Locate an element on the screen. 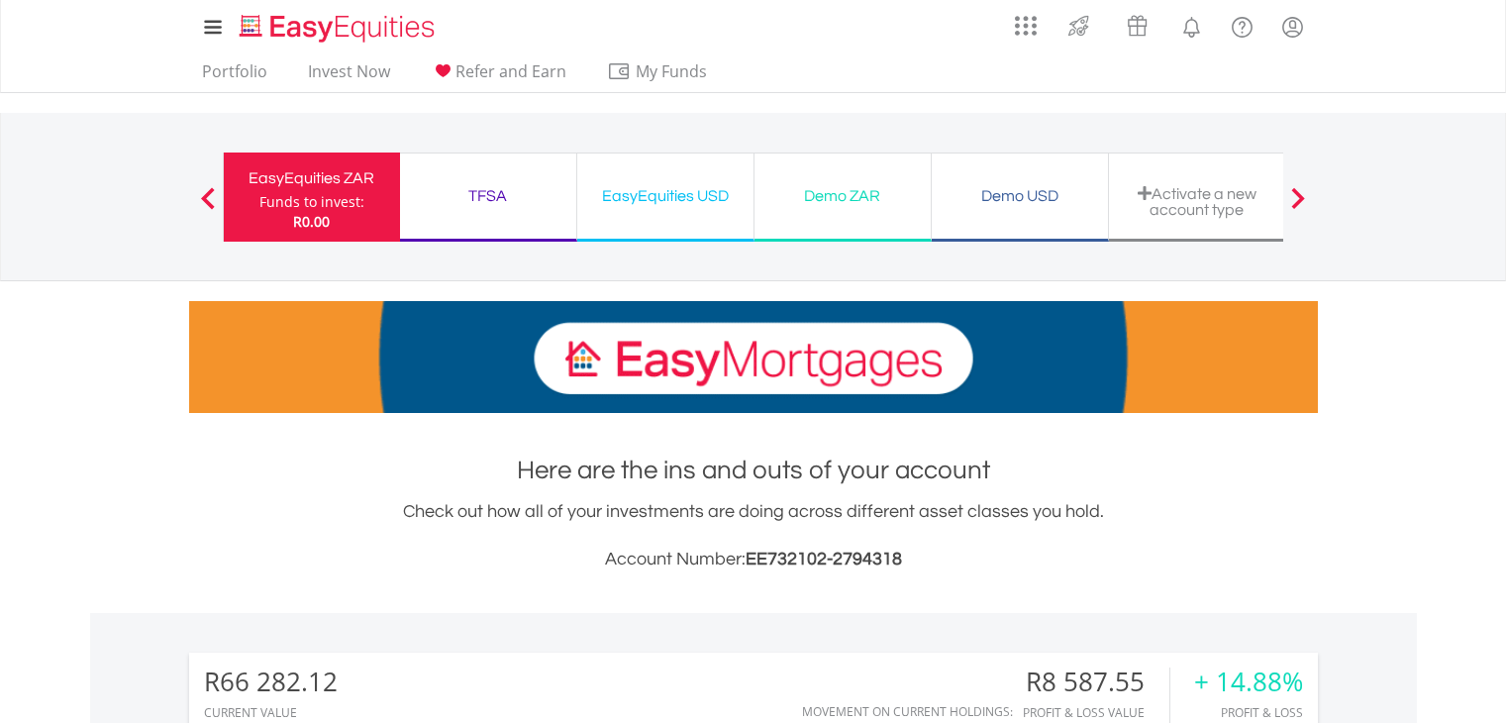 The image size is (1506, 723). a: My Profile is located at coordinates (1292, 27).